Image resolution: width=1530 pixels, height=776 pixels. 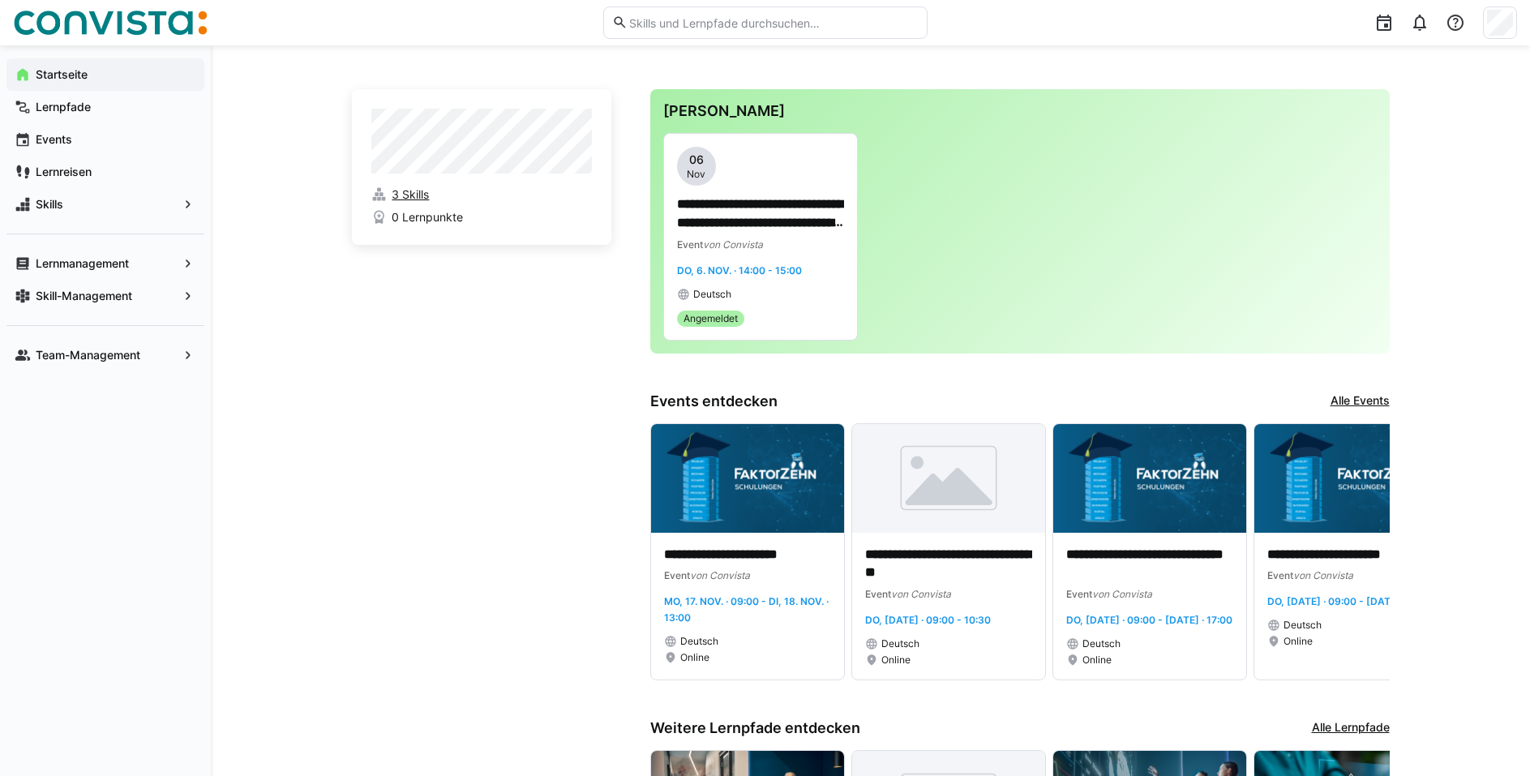 What do you see at coordinates (755, 728) in the screenshot?
I see `h3: Weitere Lernpfade entdecken` at bounding box center [755, 728].